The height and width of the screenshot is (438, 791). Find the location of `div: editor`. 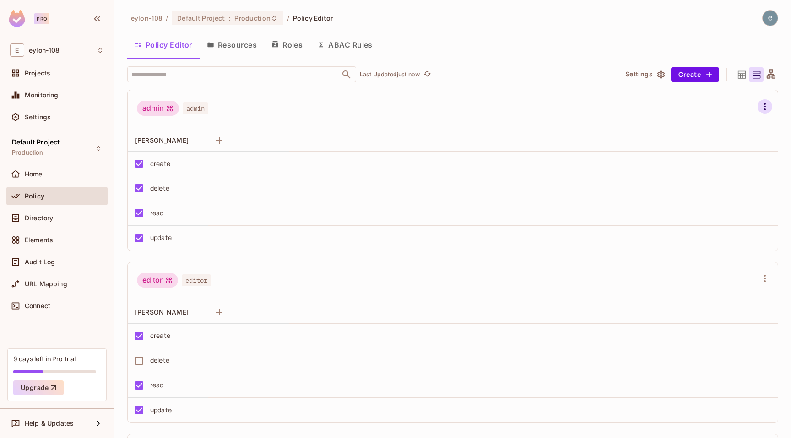

div: editor is located at coordinates (157, 281).